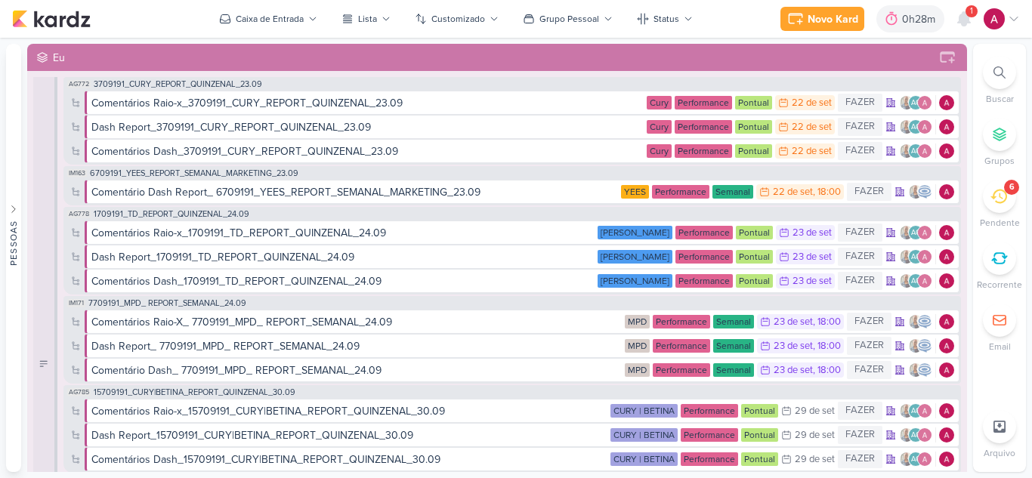 The image size is (1032, 478). I want to click on button: Novo Kard, so click(822, 19).